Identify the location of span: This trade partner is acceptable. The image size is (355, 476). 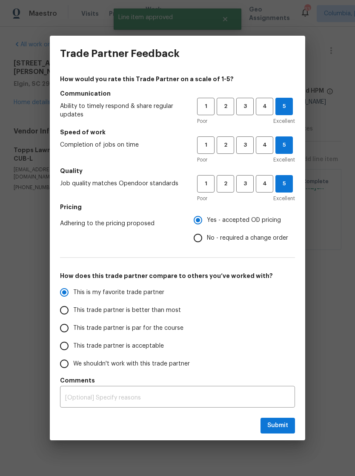
(118, 346).